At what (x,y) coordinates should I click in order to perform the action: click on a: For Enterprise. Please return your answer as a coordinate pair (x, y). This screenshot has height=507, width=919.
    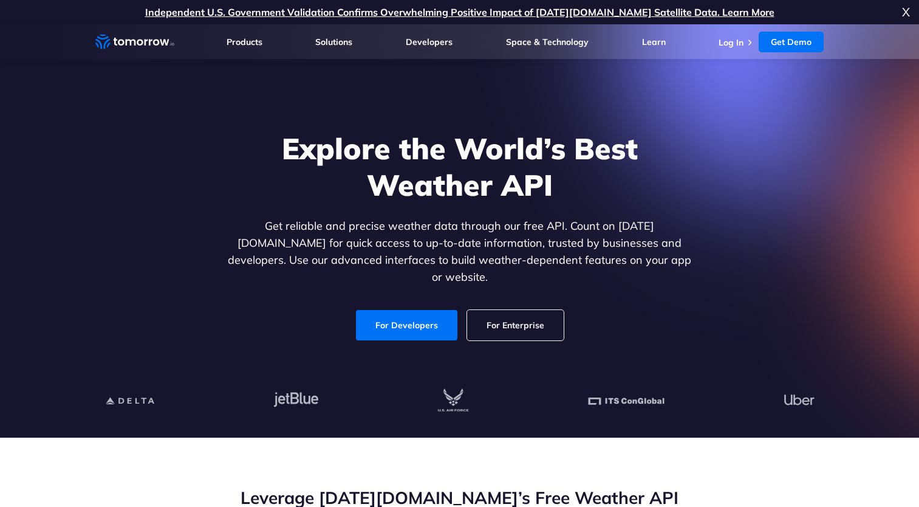
    Looking at the image, I should click on (515, 325).